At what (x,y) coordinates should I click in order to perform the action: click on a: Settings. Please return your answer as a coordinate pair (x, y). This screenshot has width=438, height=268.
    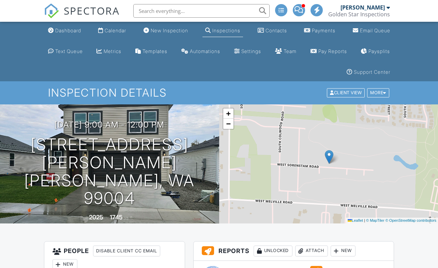
    Looking at the image, I should click on (247, 51).